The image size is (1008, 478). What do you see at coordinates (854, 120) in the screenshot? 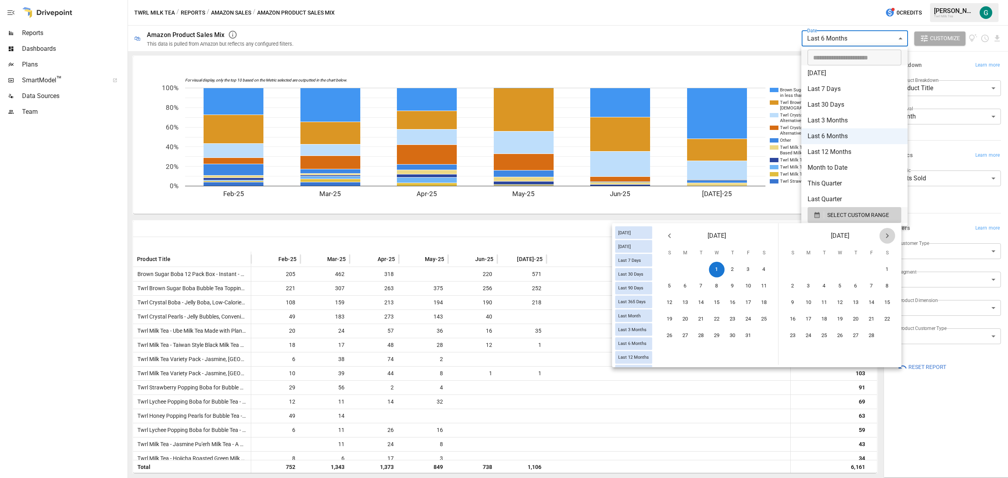
I see `li: Last 3 Months` at bounding box center [854, 120].